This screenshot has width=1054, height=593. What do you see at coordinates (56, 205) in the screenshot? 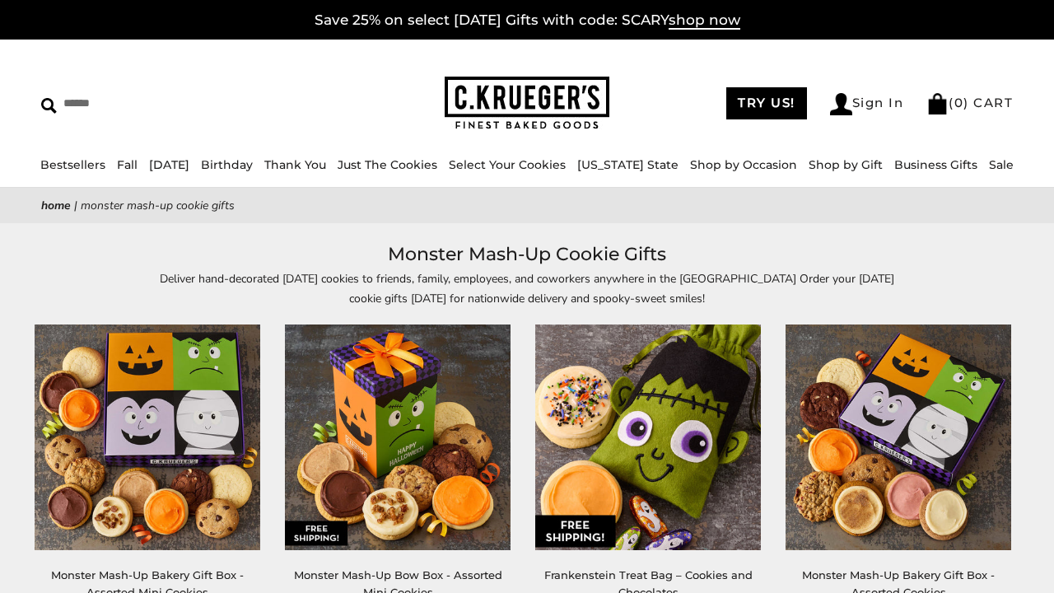
I see `a: Home` at bounding box center [56, 205].